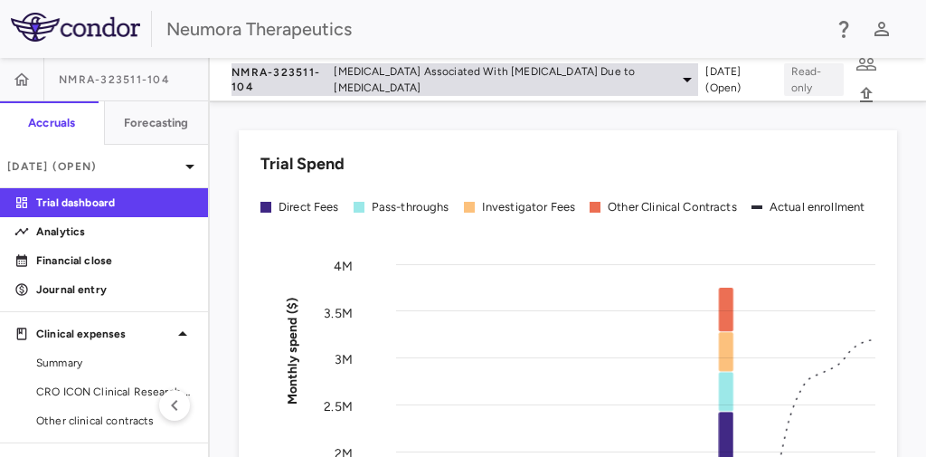  Describe the element at coordinates (115, 260) in the screenshot. I see `p: Financial close` at that location.